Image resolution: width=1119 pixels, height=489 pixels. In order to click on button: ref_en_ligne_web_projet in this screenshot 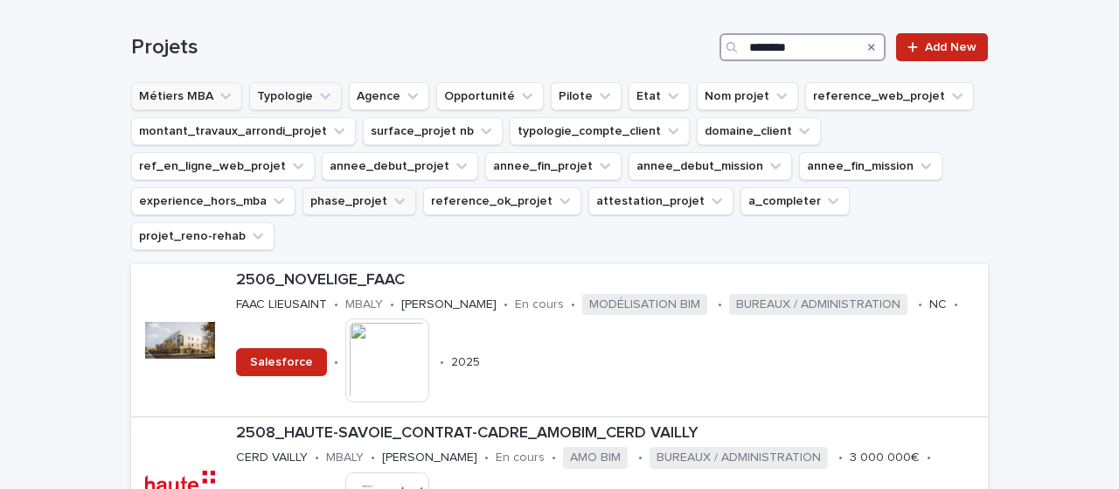, I will do `click(223, 166)`.